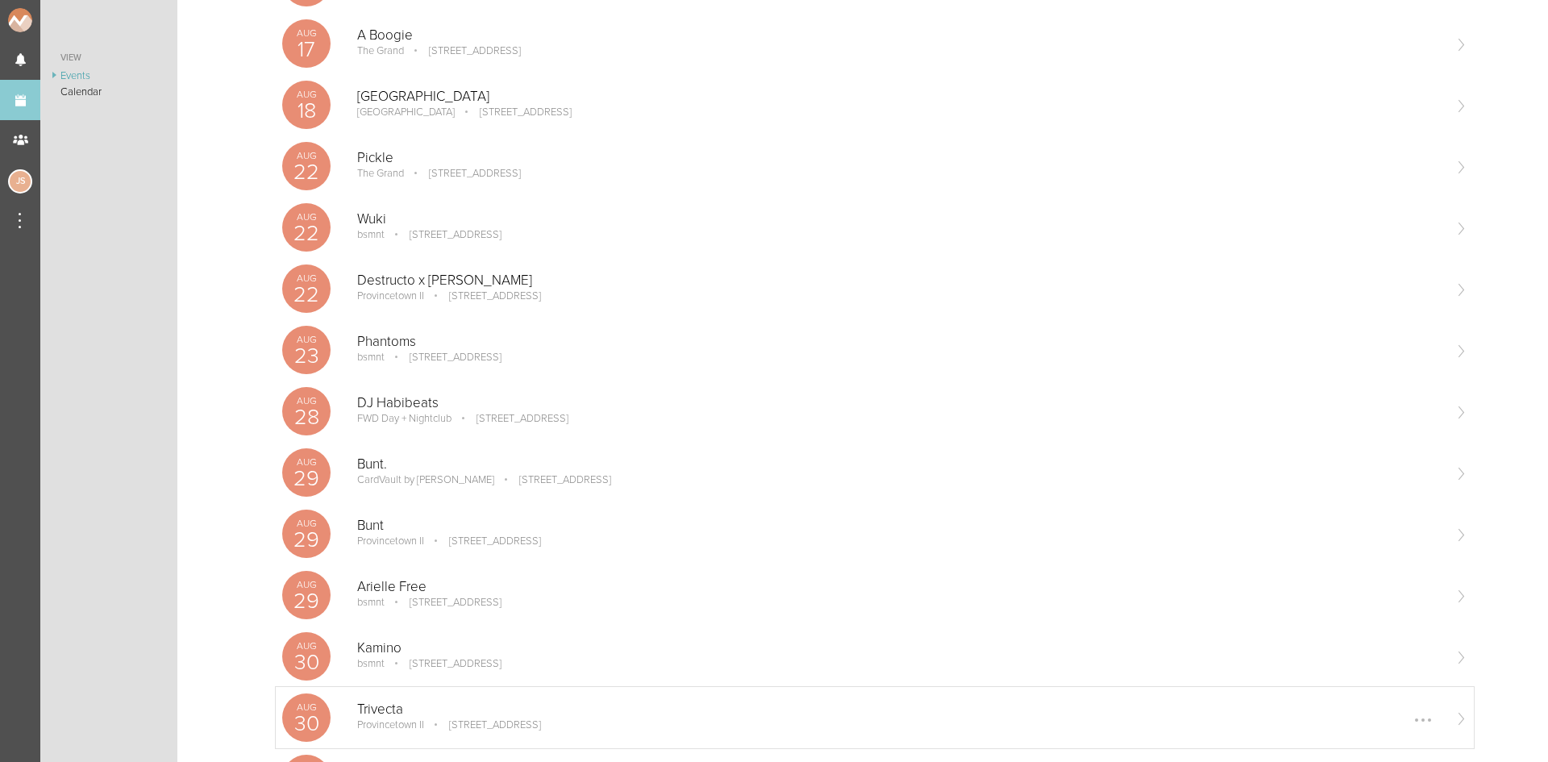 This screenshot has height=762, width=1548. I want to click on p: A Boogie, so click(899, 35).